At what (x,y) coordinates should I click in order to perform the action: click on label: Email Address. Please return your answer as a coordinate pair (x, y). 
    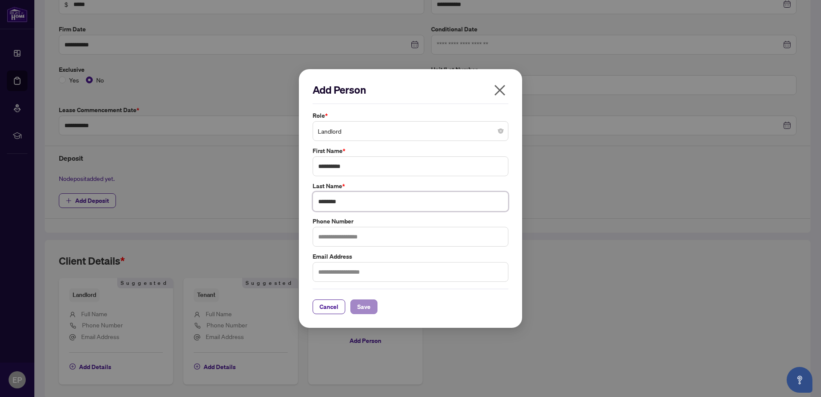
    Looking at the image, I should click on (410, 256).